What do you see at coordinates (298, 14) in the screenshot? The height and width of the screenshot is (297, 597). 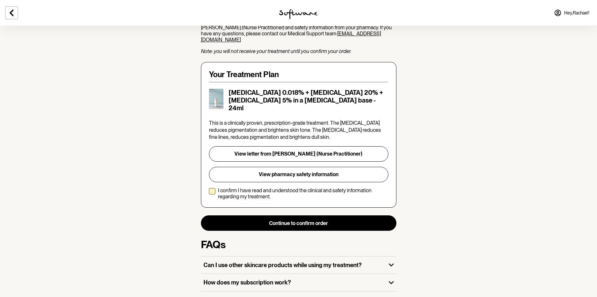 I see `img: software logo` at bounding box center [298, 14].